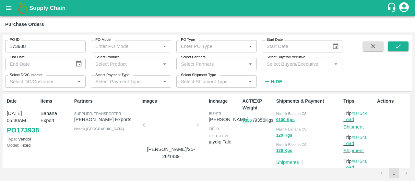  I want to click on p: Date, so click(22, 101).